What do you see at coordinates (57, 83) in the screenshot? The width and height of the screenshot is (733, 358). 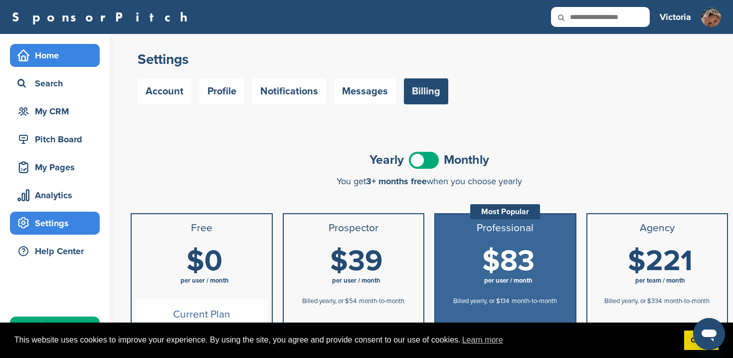 I see `div: Search` at bounding box center [57, 83].